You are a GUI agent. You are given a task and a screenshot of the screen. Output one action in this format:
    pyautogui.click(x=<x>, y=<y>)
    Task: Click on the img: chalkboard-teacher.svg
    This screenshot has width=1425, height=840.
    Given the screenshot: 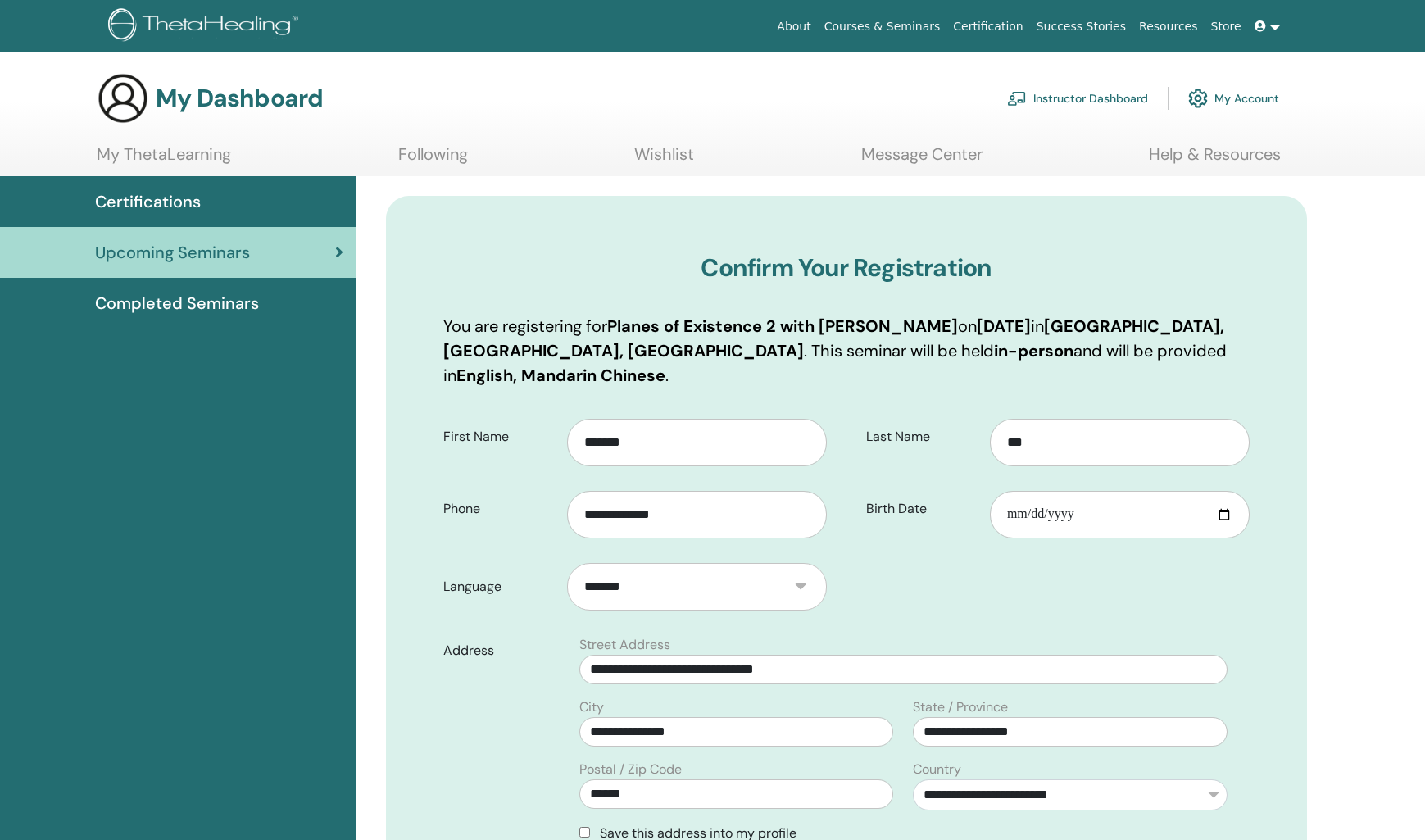 What is the action you would take?
    pyautogui.click(x=1017, y=98)
    